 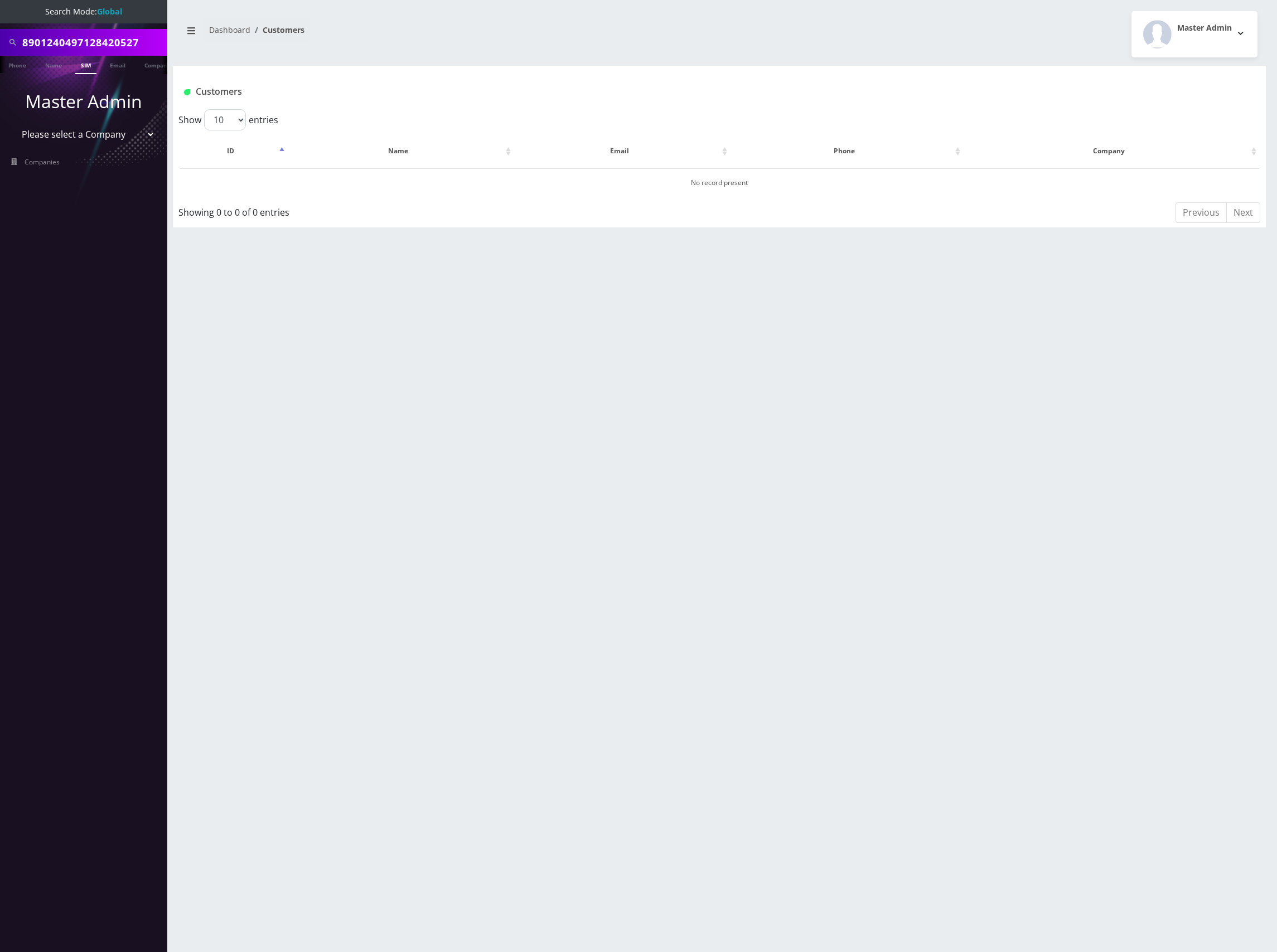 What do you see at coordinates (1243, 213) in the screenshot?
I see `a: Next` at bounding box center [1243, 213].